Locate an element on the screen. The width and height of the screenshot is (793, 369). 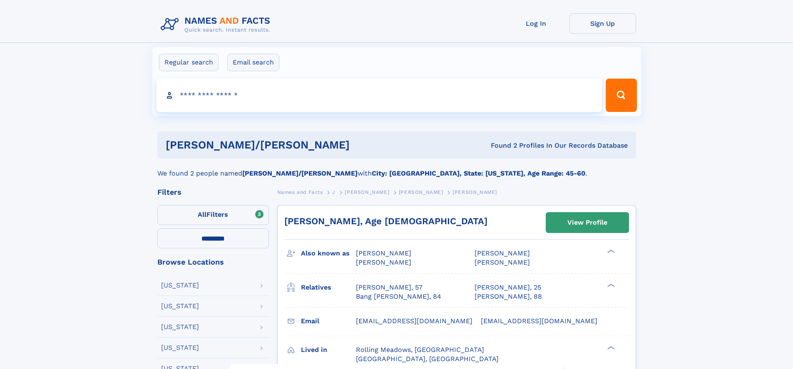
label: Regular search is located at coordinates (189, 62).